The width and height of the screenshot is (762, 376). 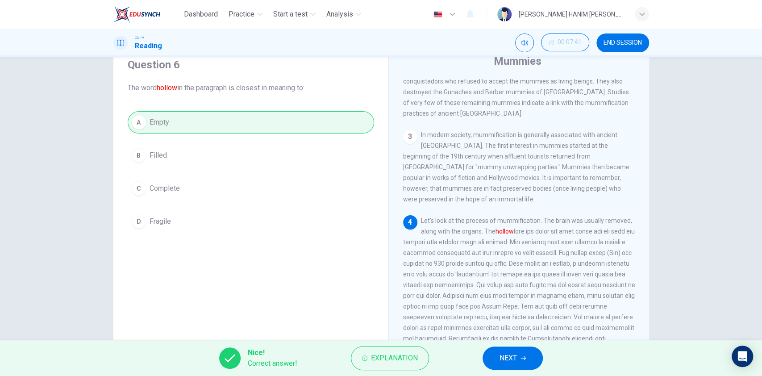 What do you see at coordinates (570, 42) in the screenshot?
I see `span: 00:07:41` at bounding box center [570, 42].